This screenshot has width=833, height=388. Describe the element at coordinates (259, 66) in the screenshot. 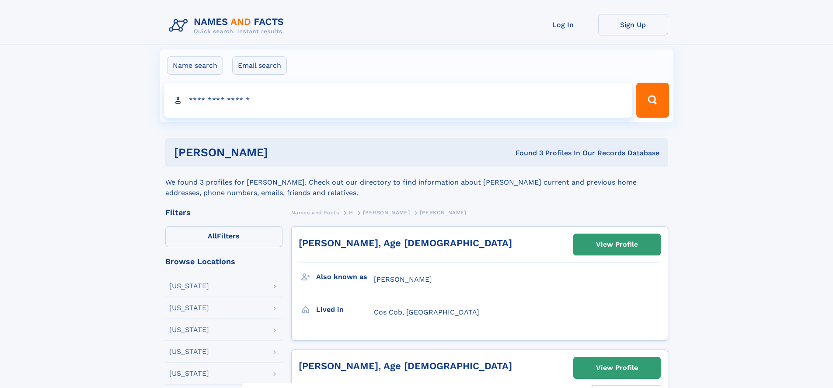

I see `label: Email search` at that location.